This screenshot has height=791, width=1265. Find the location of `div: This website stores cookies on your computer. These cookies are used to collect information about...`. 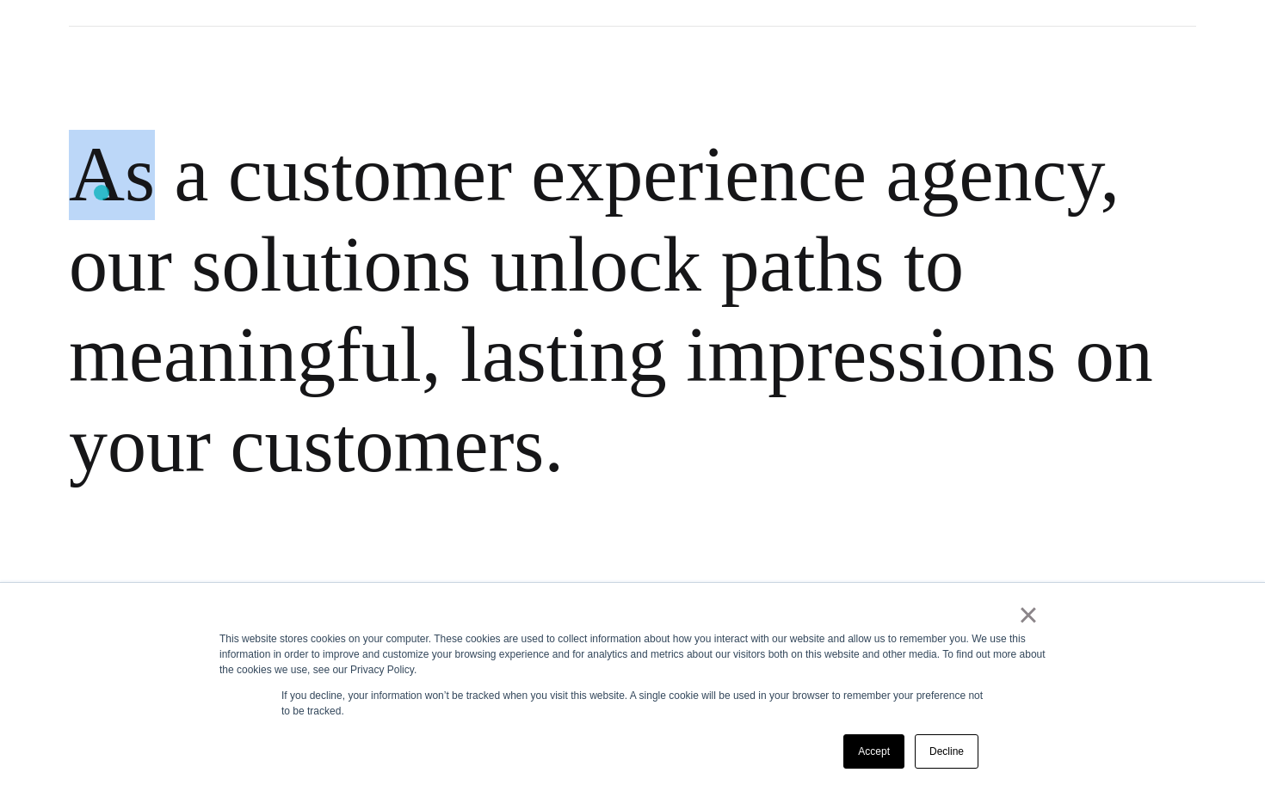

div: This website stores cookies on your computer. These cookies are used to collect information about... is located at coordinates (632, 655).